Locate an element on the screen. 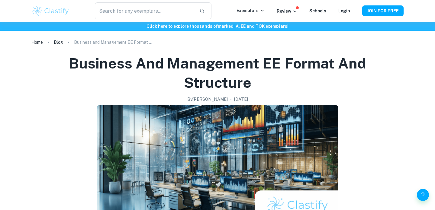 This screenshot has height=210, width=435. p: Review is located at coordinates (287, 11).